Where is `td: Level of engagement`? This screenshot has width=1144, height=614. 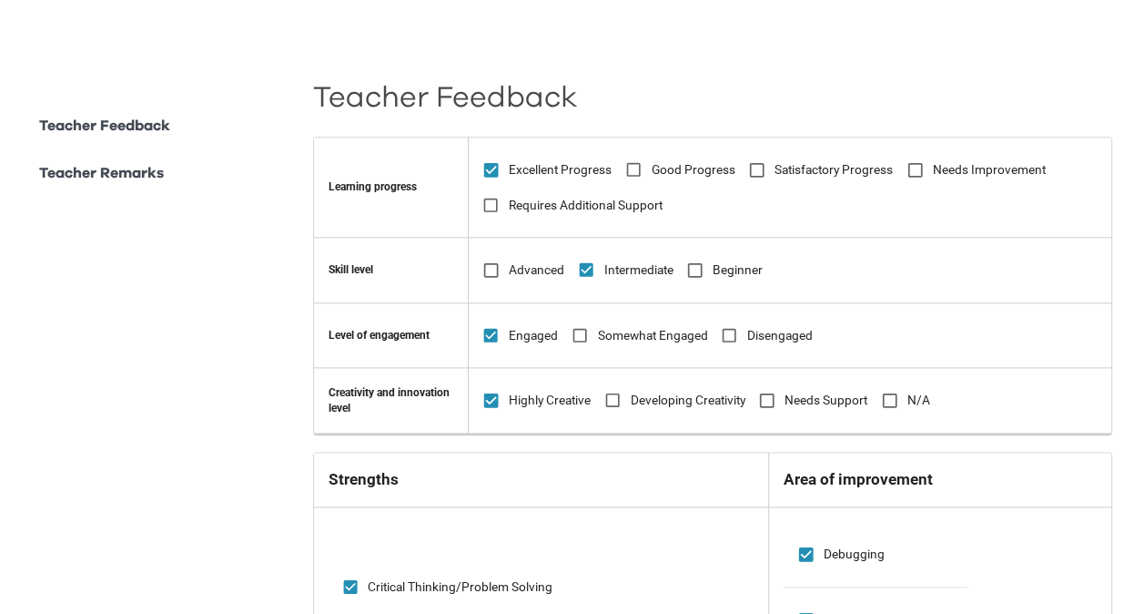
td: Level of engagement is located at coordinates (391, 335).